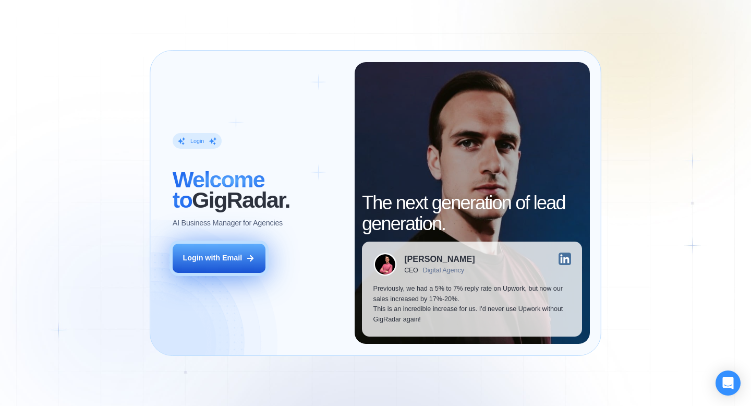 The width and height of the screenshot is (751, 406). I want to click on p: Previously, we had a 5% to 7% reply rate on Upwork, but now our sales increased by 17%-20%. This ..., so click(472, 304).